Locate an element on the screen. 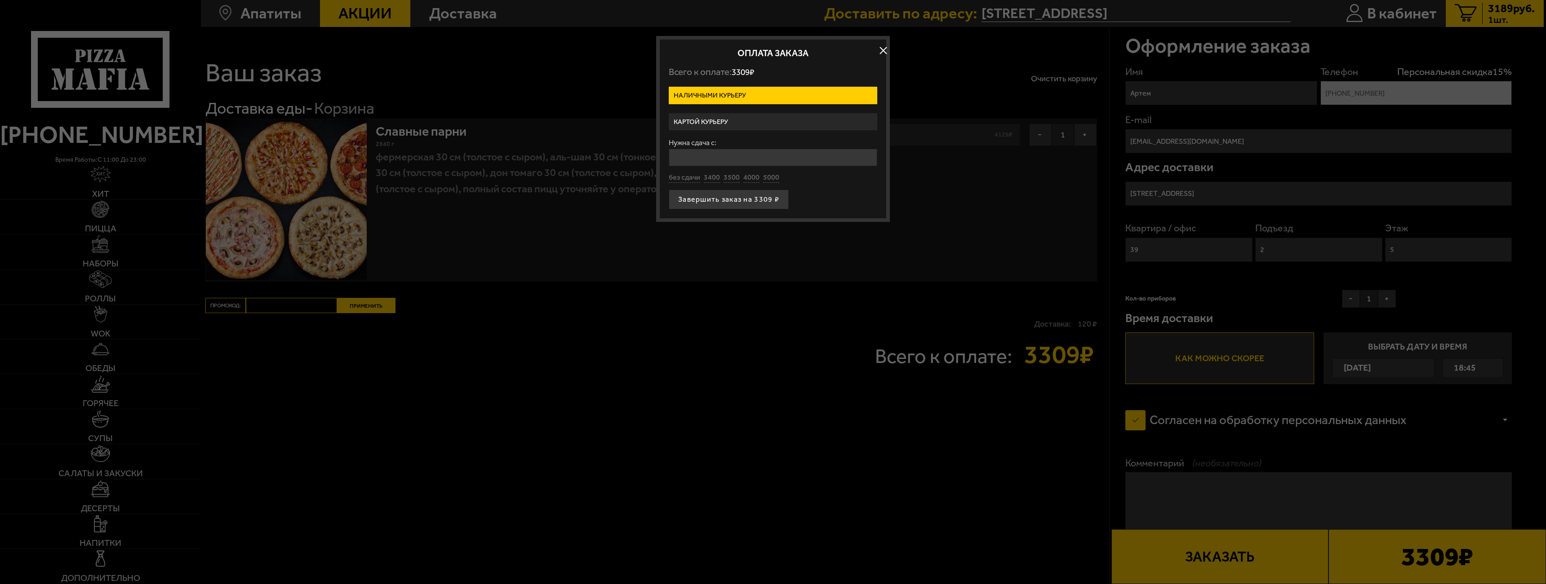 The image size is (1546, 584). button: 3500 is located at coordinates (732, 178).